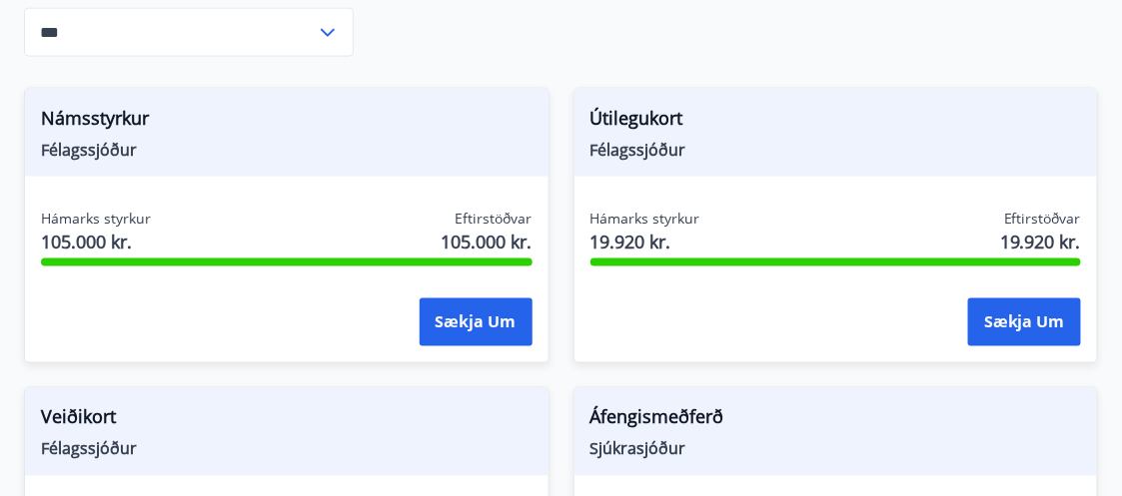 The width and height of the screenshot is (1122, 496). Describe the element at coordinates (836, 122) in the screenshot. I see `span: Útilegukort` at that location.